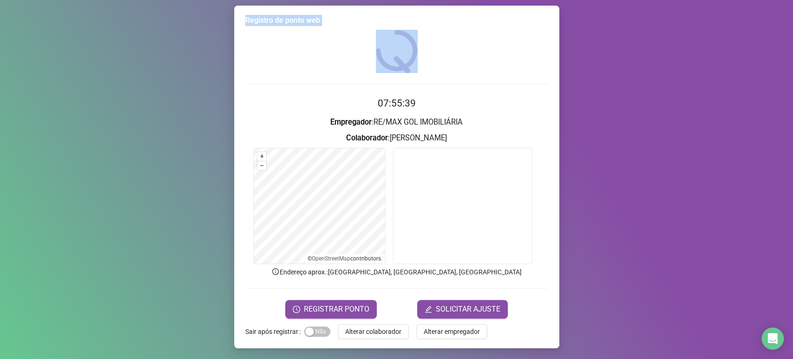  I want to click on label: Sair após registrar, so click(275, 331).